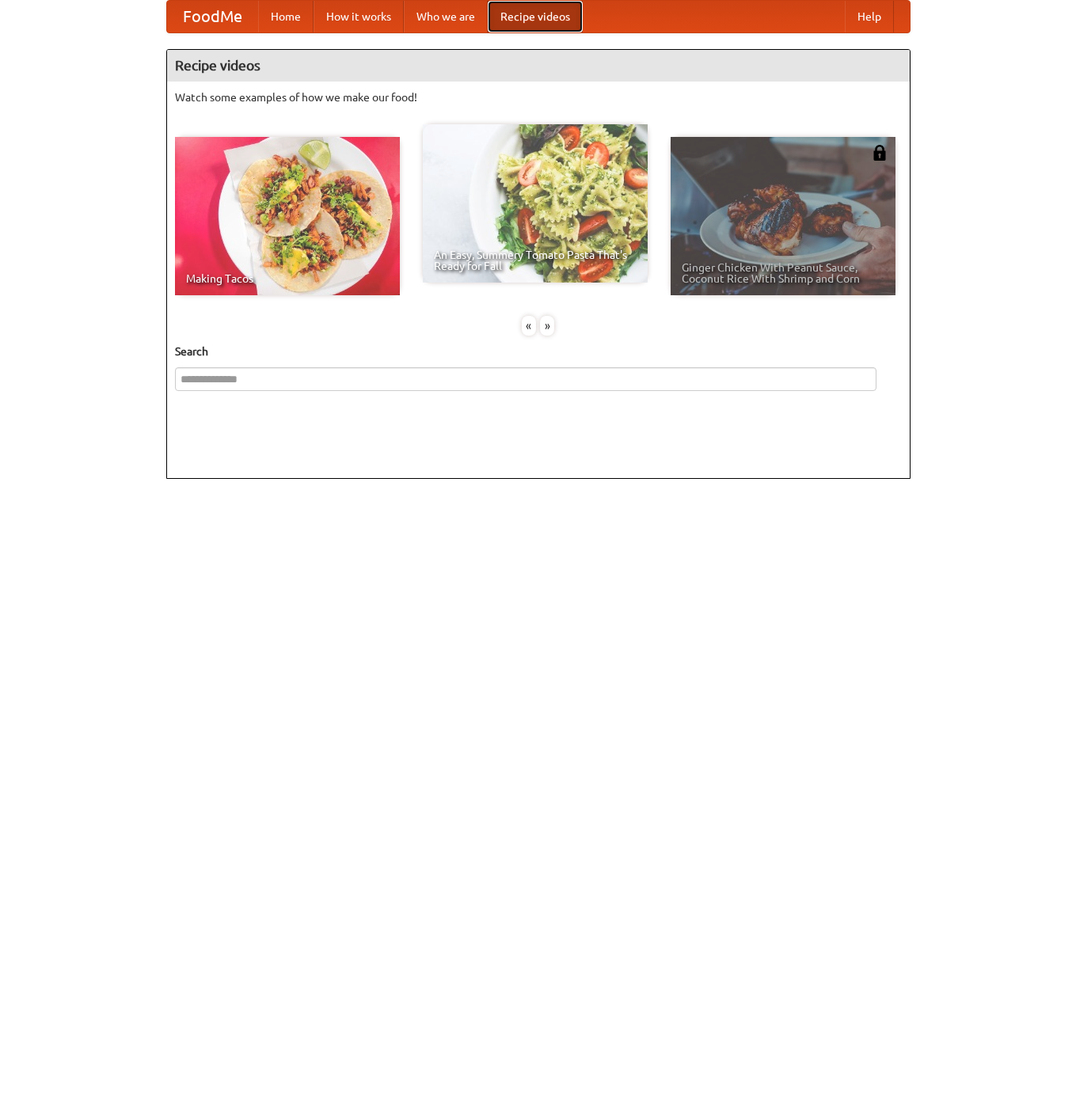  I want to click on a: Who we are, so click(445, 17).